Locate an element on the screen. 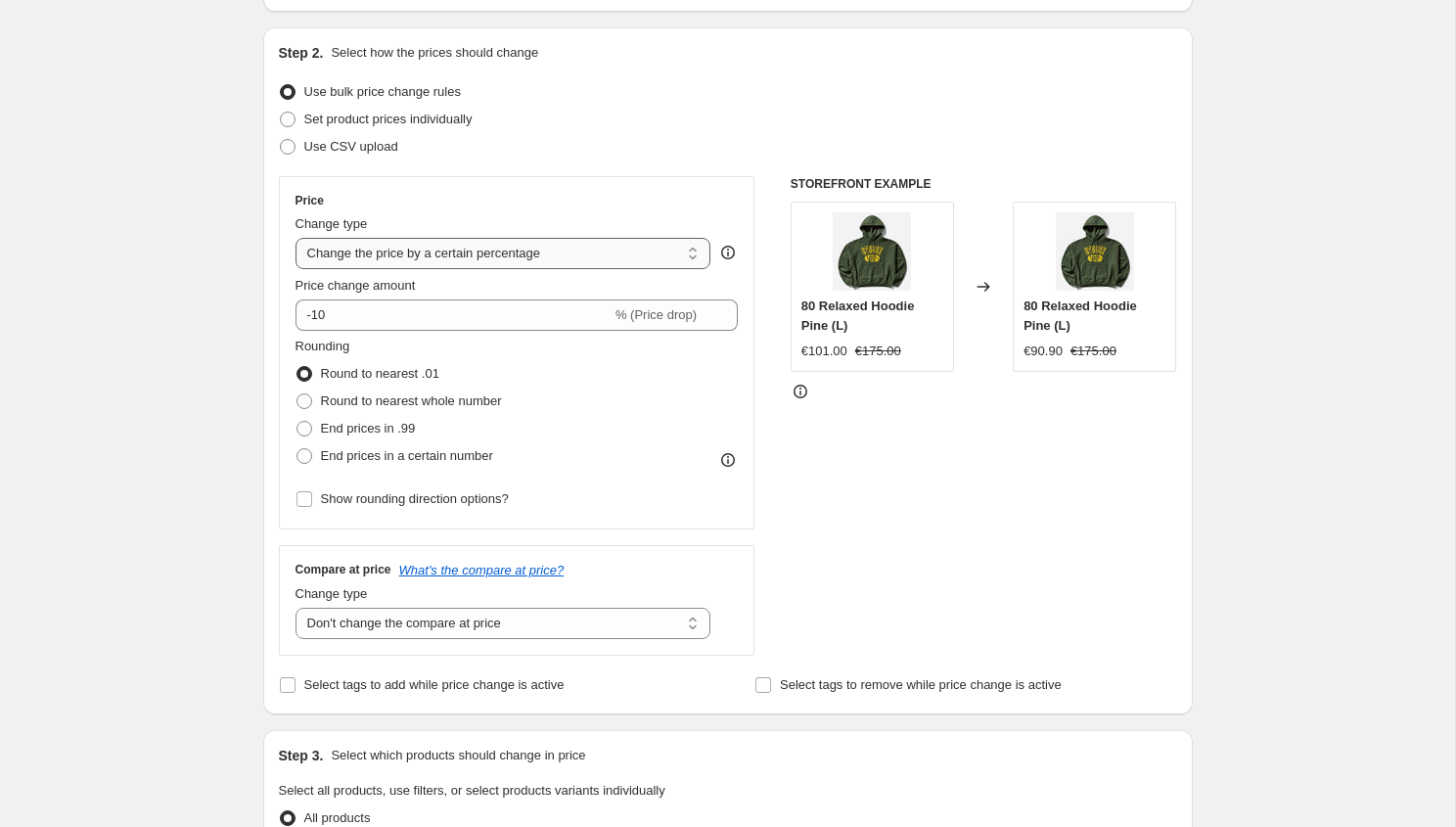 The height and width of the screenshot is (827, 1456). p: Select which products should change in price is located at coordinates (458, 756).